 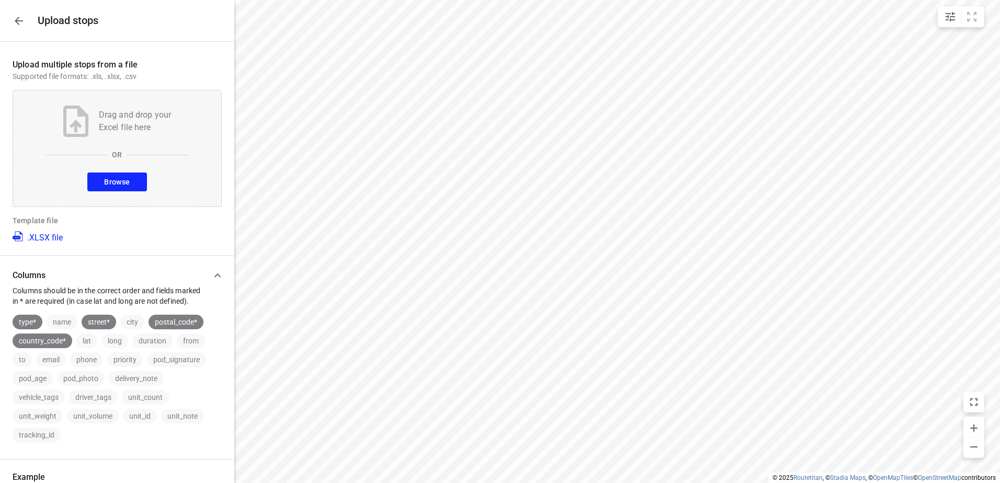 What do you see at coordinates (68, 20) in the screenshot?
I see `h5: Upload stops` at bounding box center [68, 20].